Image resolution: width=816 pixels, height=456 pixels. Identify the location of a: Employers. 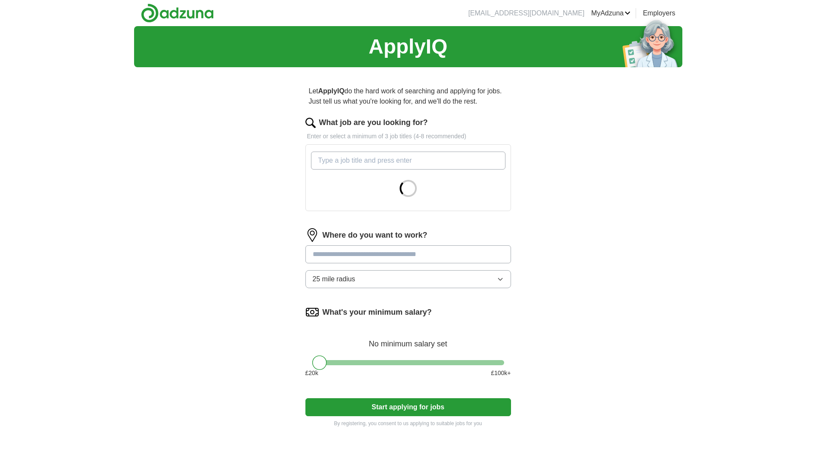
(660, 13).